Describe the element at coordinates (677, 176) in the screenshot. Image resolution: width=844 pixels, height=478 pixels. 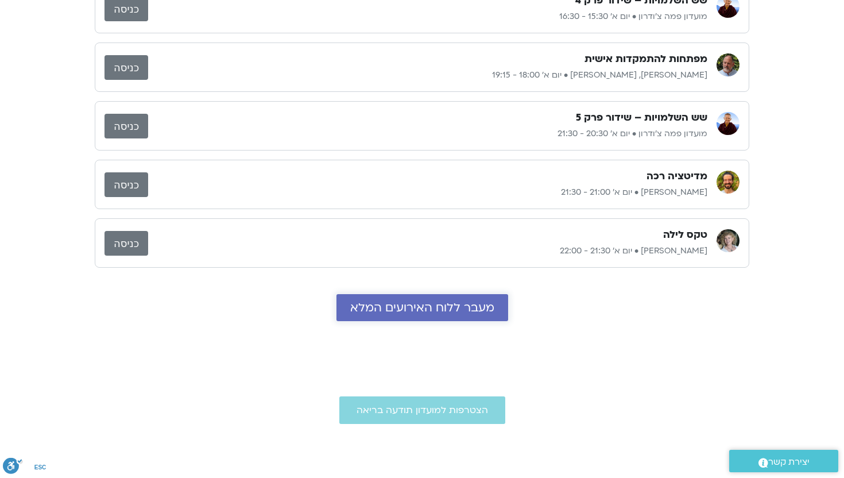
I see `h3: מדיטציה רכה` at that location.